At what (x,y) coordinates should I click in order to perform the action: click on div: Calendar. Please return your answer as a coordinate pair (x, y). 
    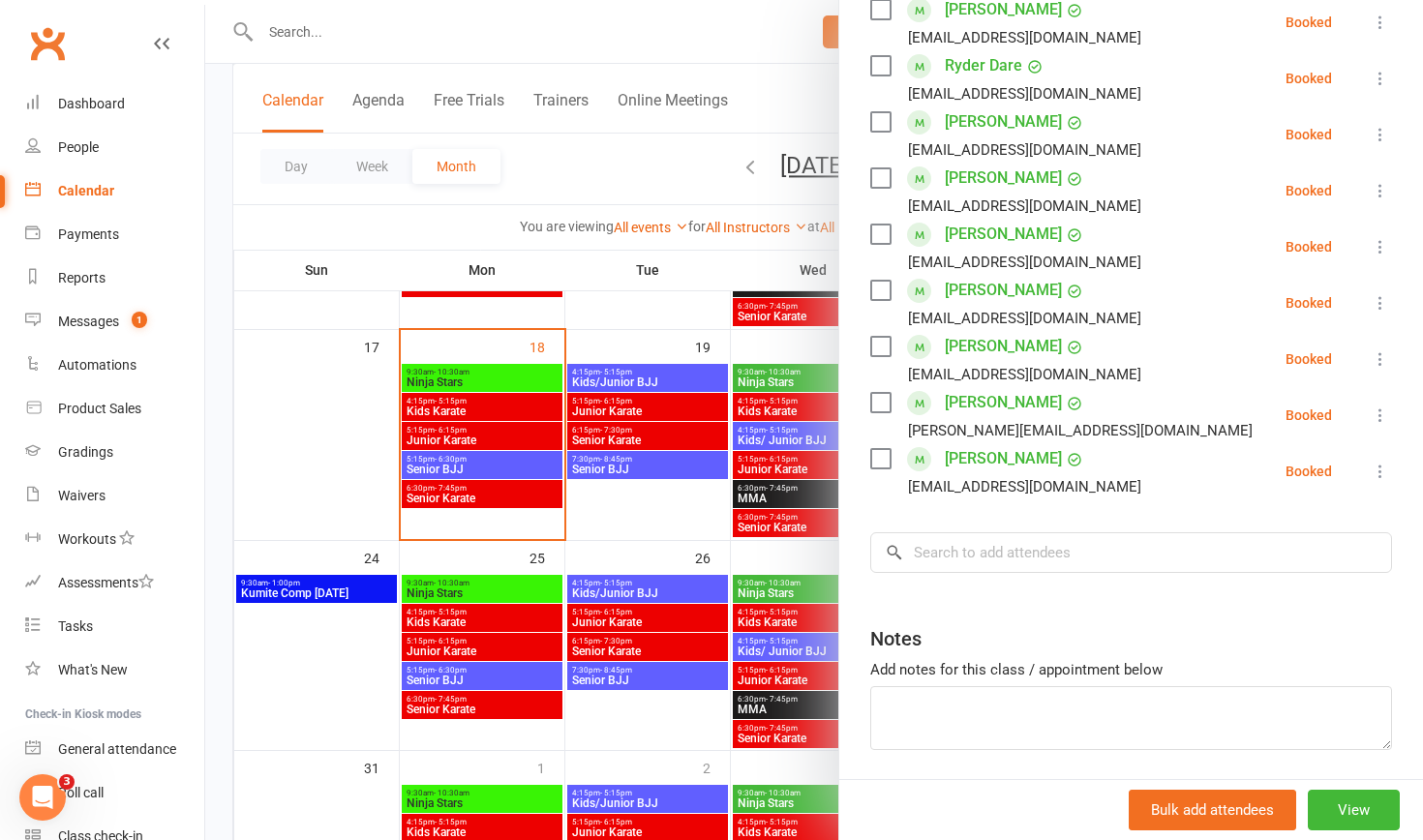
    Looking at the image, I should click on (86, 191).